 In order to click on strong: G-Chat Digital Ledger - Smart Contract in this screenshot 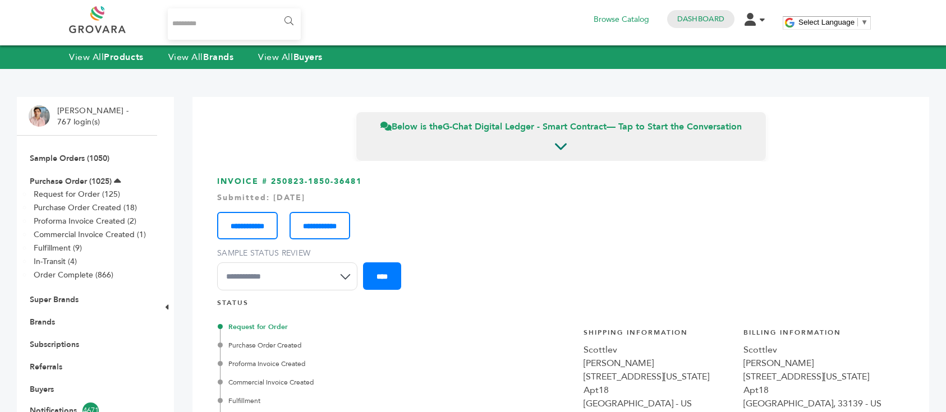, I will do `click(525, 127)`.